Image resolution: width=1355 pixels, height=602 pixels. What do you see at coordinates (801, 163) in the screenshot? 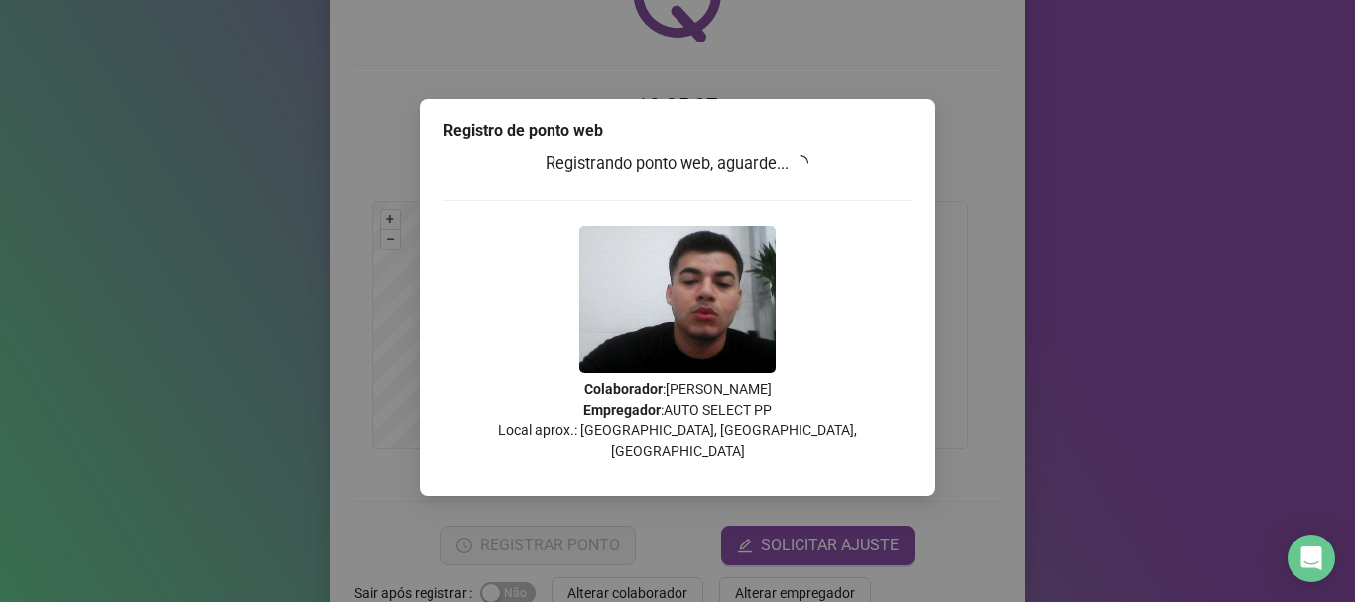
I see `span: loading` at bounding box center [801, 163].